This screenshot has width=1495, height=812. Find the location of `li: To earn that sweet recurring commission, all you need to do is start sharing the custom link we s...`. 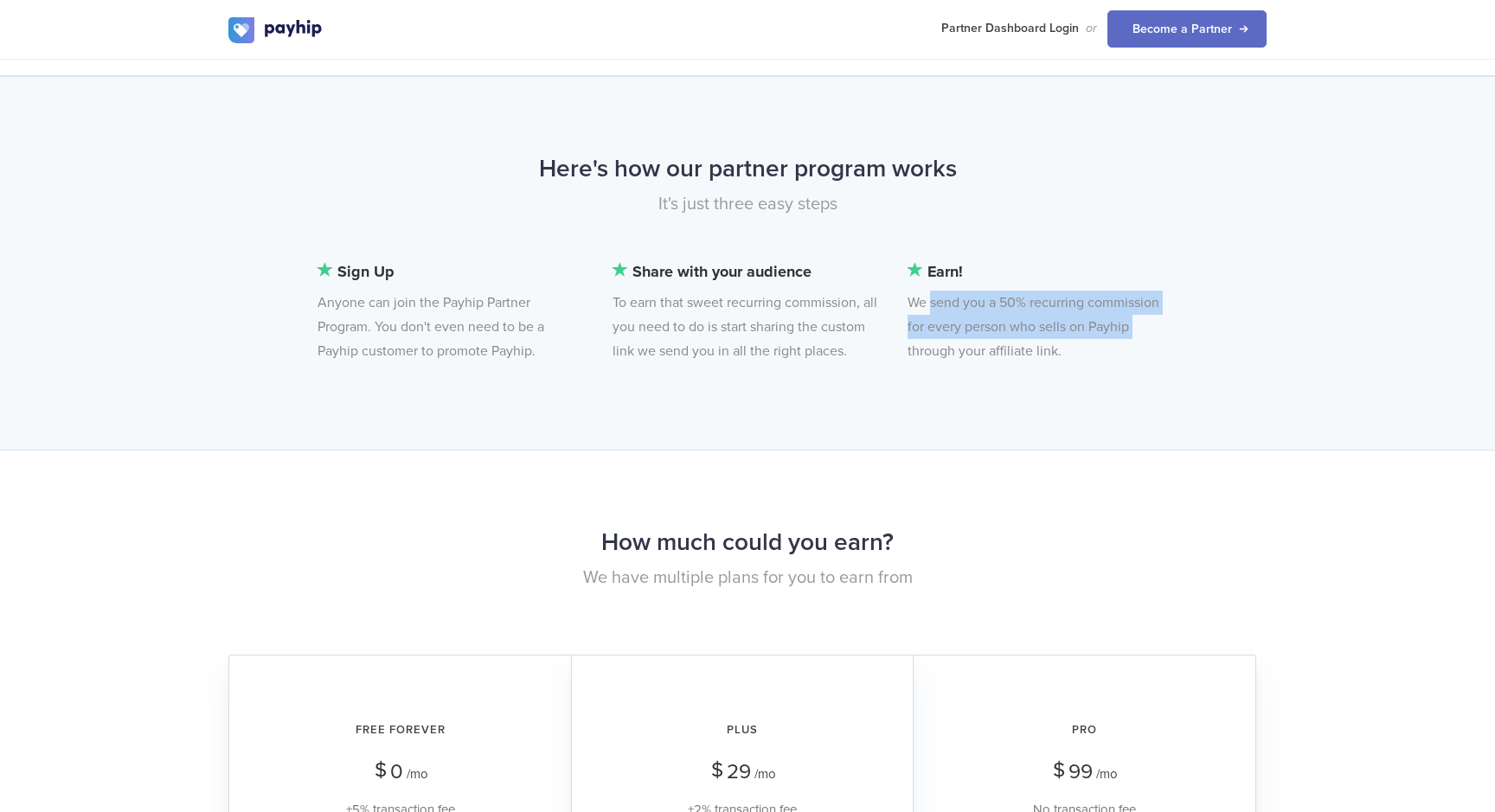

li: To earn that sweet recurring commission, all you need to do is start sharing the custom link we s... is located at coordinates (746, 312).